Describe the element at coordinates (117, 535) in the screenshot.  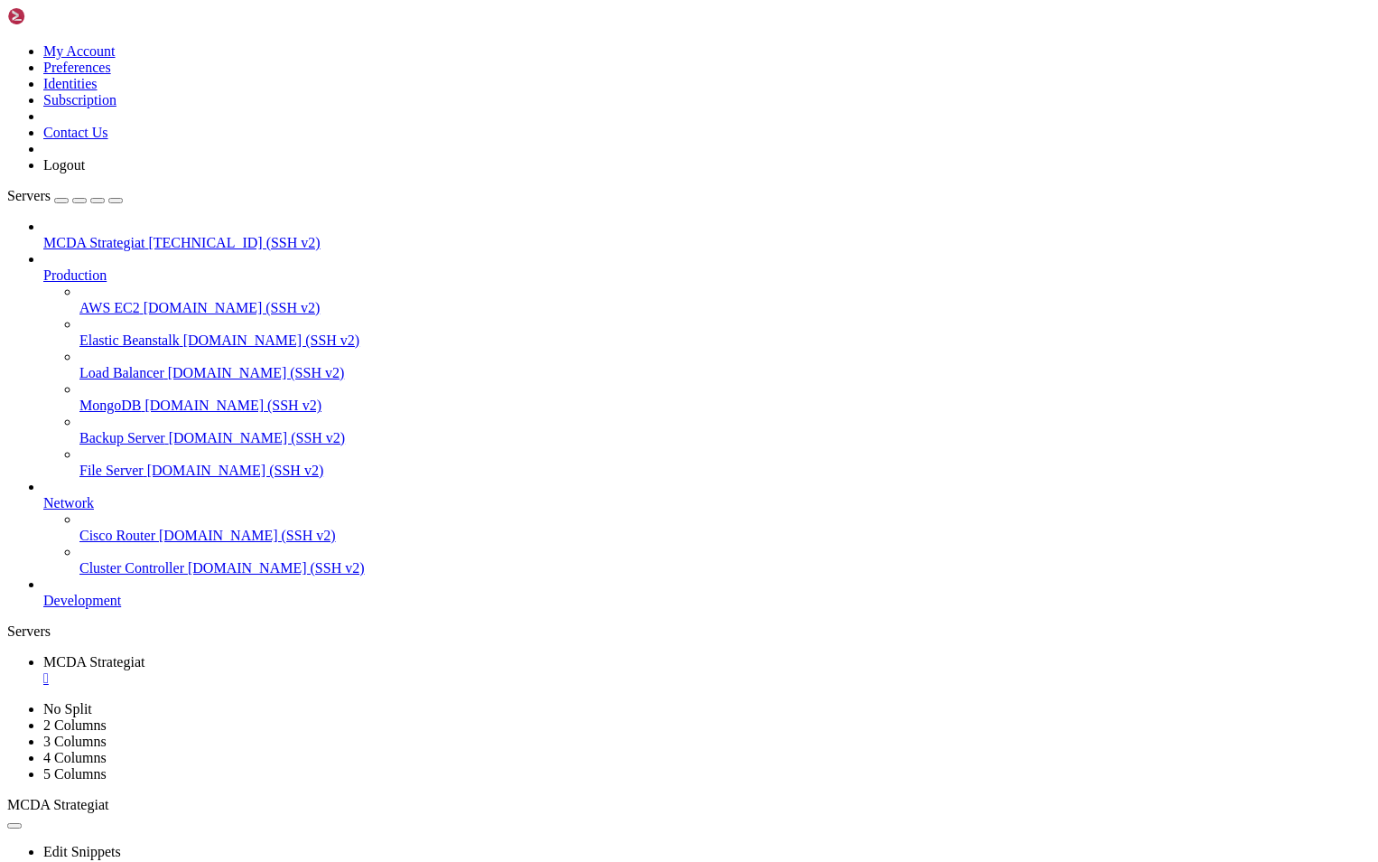
I see `span: Cisco Router` at that location.